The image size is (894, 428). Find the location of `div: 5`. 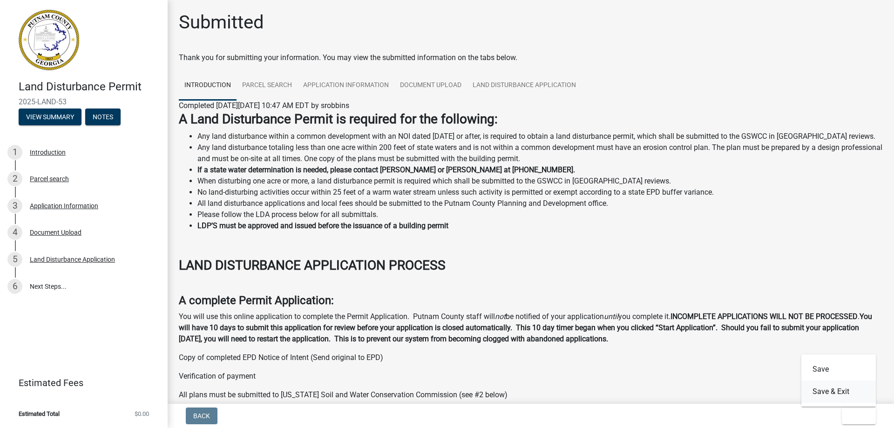

div: 5 is located at coordinates (15, 259).